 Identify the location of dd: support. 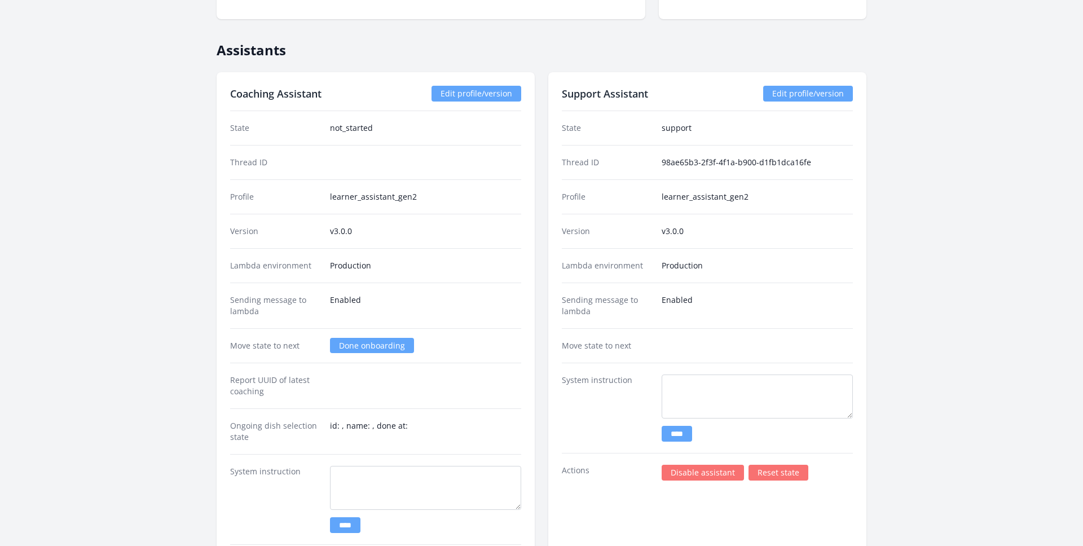
(757, 128).